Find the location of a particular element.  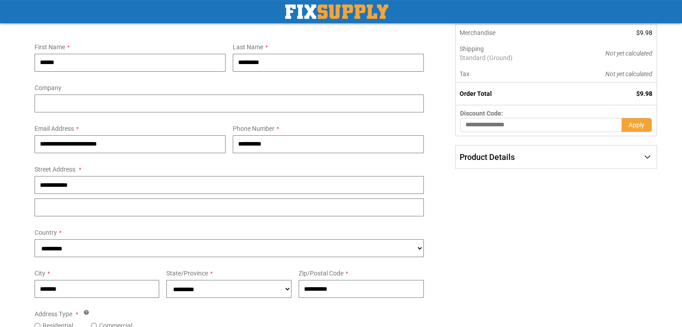

span: Shipping is located at coordinates (472, 49).